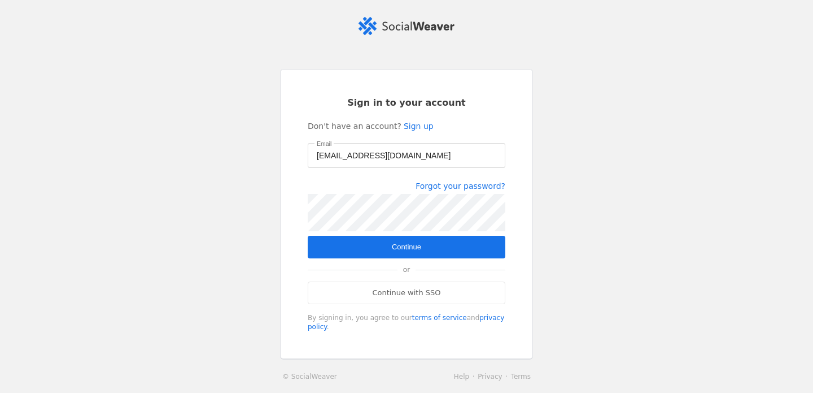 Image resolution: width=813 pixels, height=393 pixels. Describe the element at coordinates (521, 376) in the screenshot. I see `a: Terms` at that location.